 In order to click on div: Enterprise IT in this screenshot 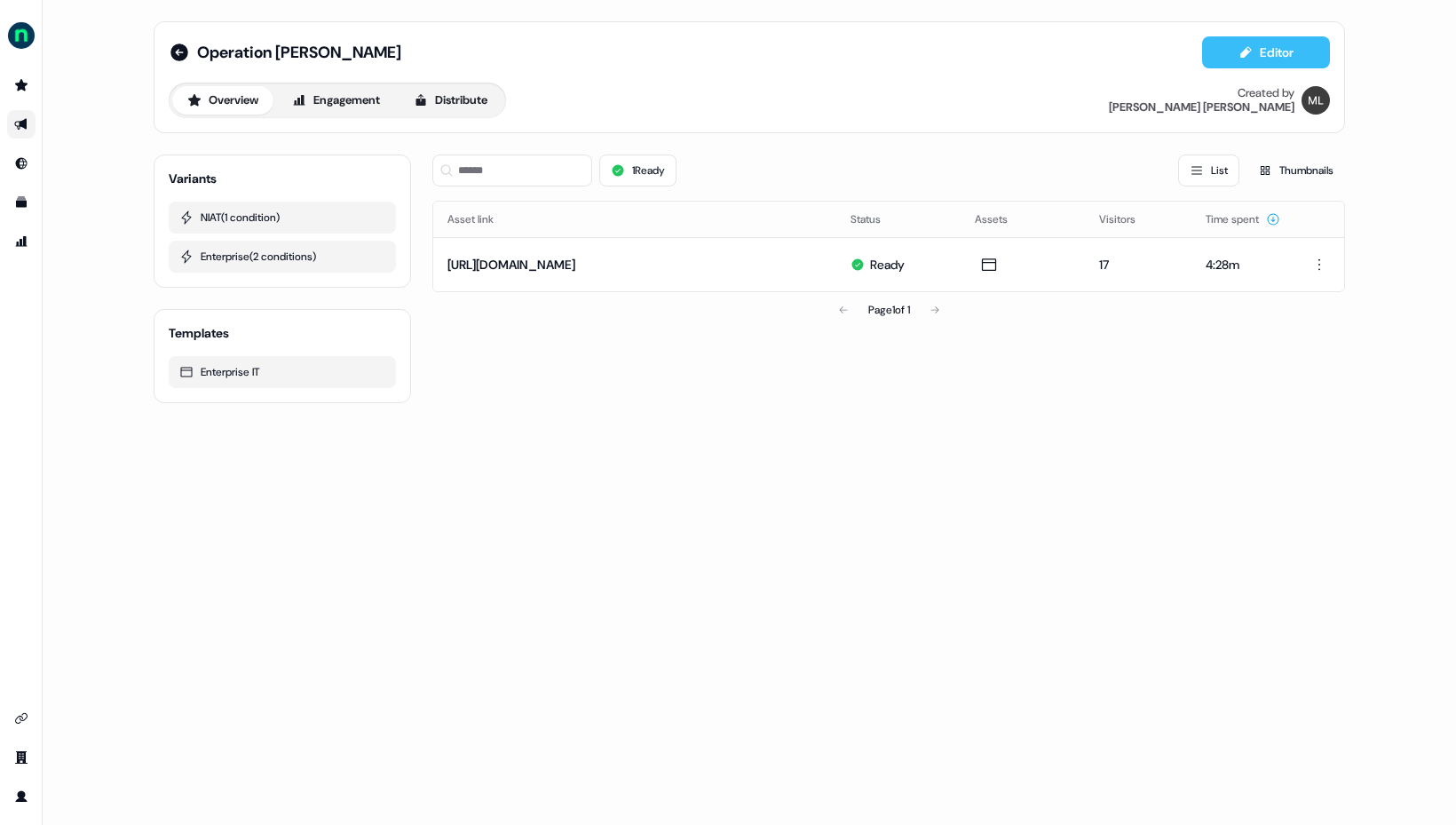, I will do `click(283, 372)`.